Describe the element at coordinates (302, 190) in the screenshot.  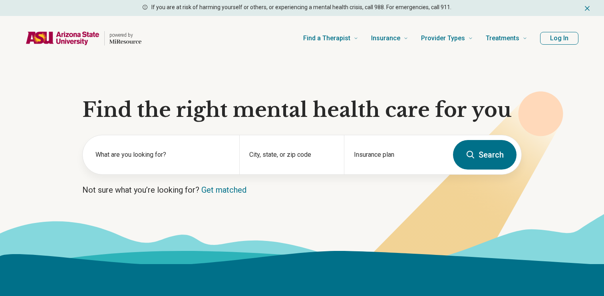
I see `p: Not sure what you’re looking for?` at that location.